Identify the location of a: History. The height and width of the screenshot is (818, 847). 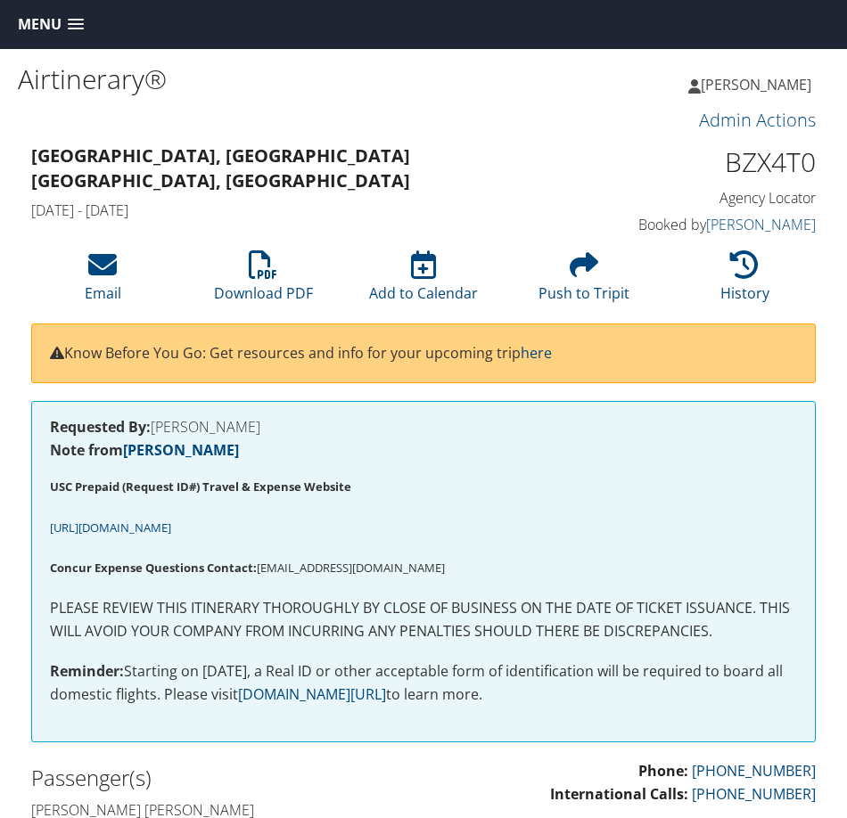
(744, 282).